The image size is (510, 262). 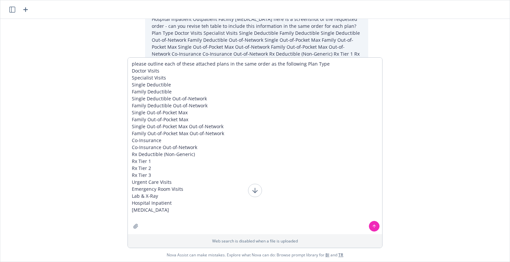 I want to click on p: can you add these plan details at the end? sorry i forgot them in the first request. Lab & X-Ray ..., so click(x=256, y=40).